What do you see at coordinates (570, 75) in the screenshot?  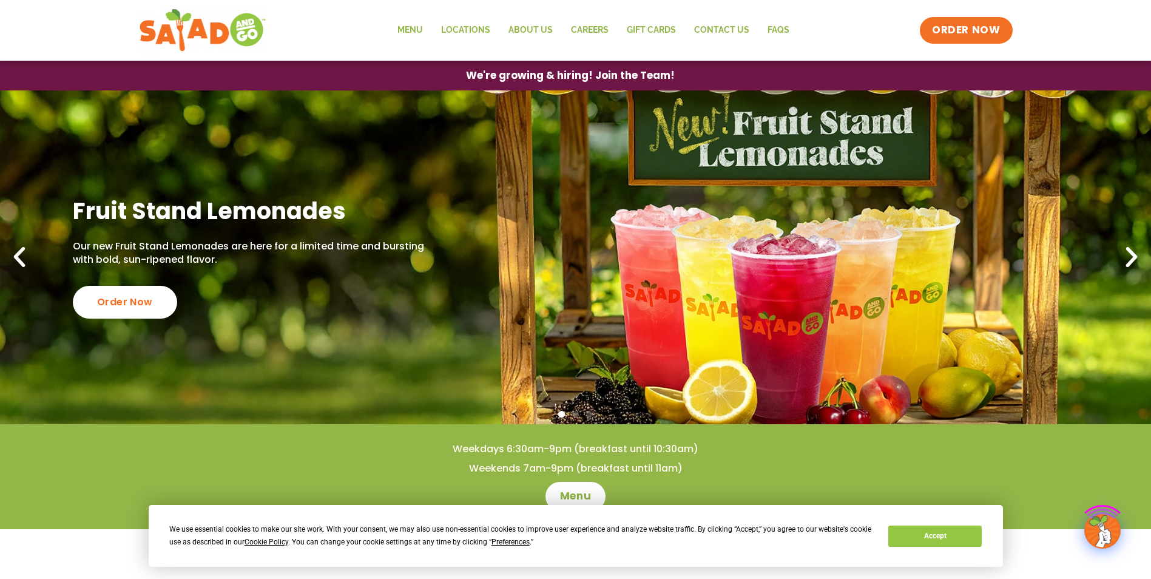 I see `span: We're growing & hiring! Join the Team!` at bounding box center [570, 75].